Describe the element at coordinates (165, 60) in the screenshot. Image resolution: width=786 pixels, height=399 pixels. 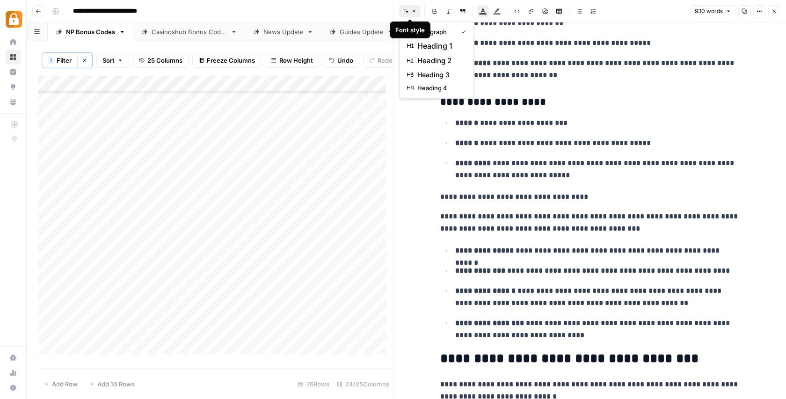
I see `span: 25 Columns` at that location.